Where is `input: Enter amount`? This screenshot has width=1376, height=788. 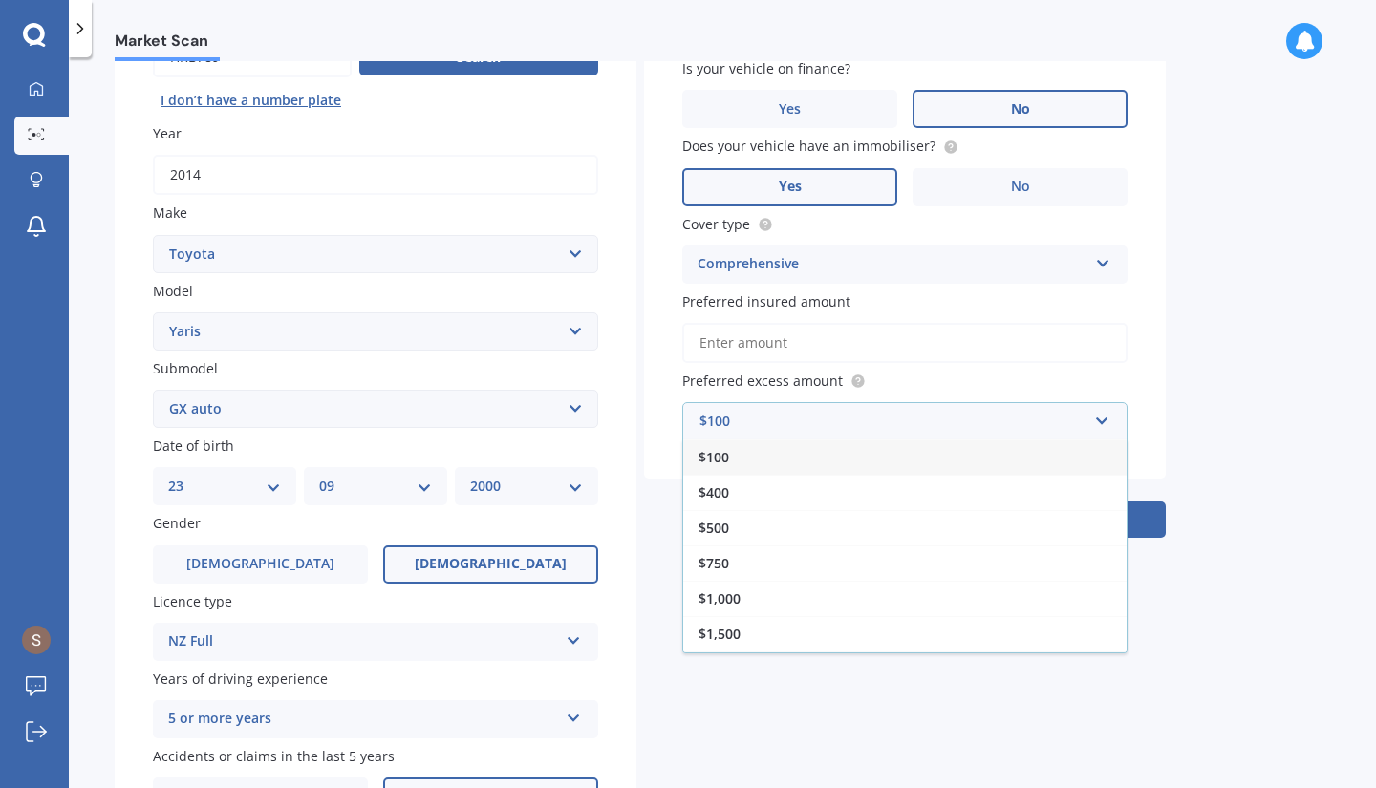 input: Enter amount is located at coordinates (905, 343).